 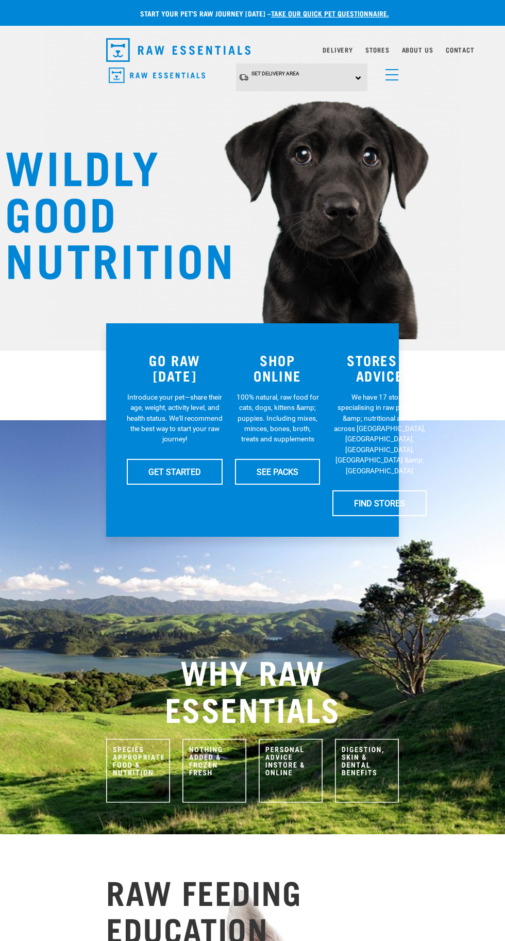 I want to click on a: SEE PACKS, so click(x=277, y=472).